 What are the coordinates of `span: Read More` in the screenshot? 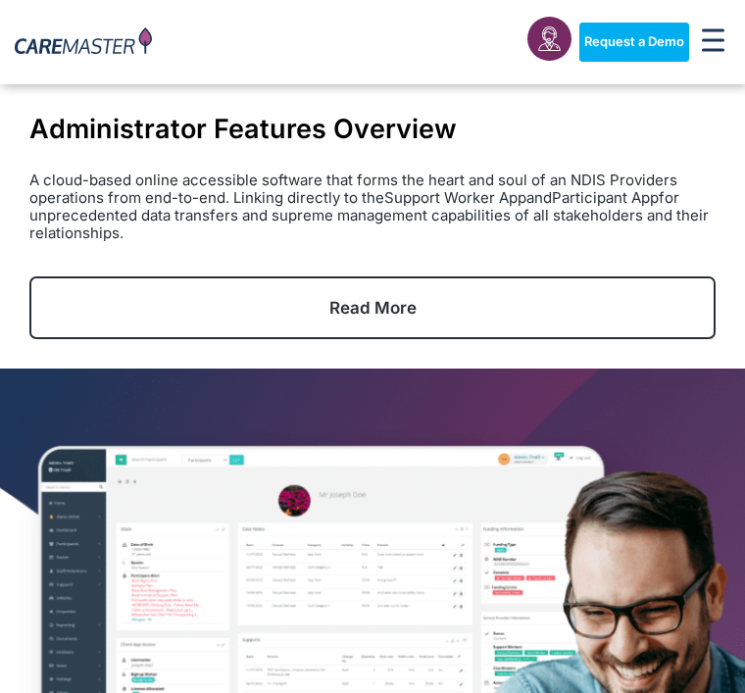 It's located at (373, 308).